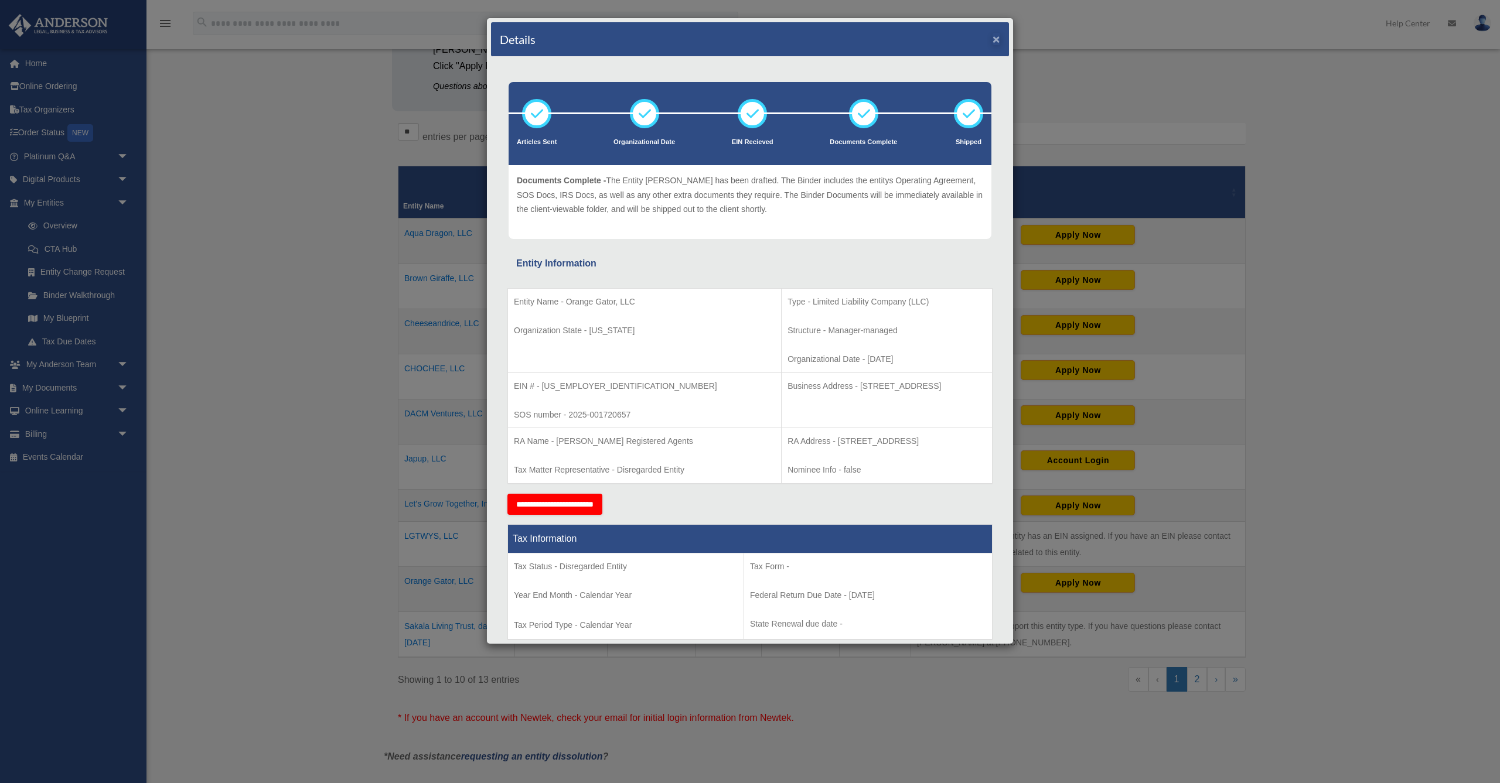 This screenshot has height=783, width=1500. What do you see at coordinates (886, 302) in the screenshot?
I see `p: Type - Limited Liability Company (LLC)` at bounding box center [886, 302].